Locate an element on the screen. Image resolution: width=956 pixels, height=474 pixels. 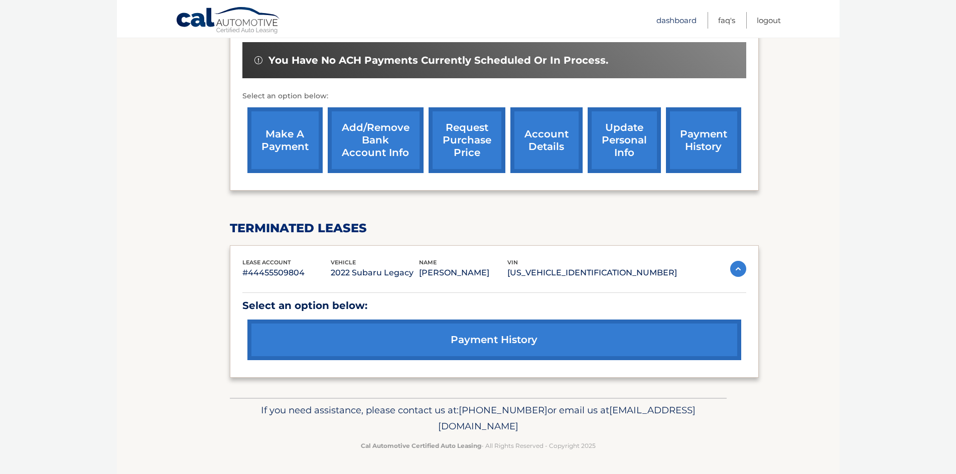
span: vehicle is located at coordinates (343, 263).